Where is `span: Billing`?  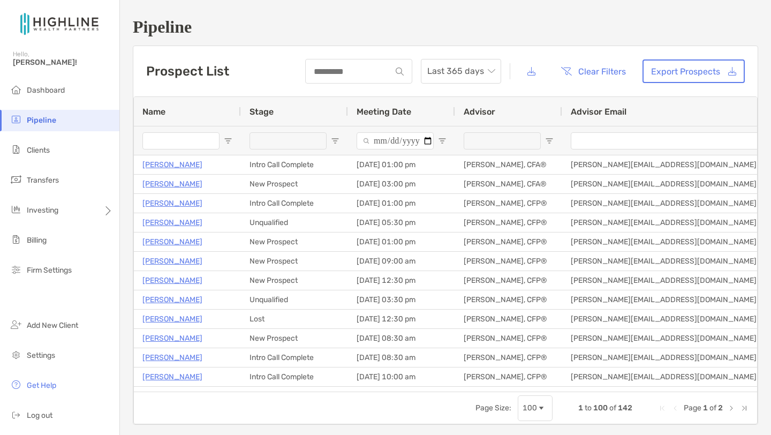 span: Billing is located at coordinates (36, 240).